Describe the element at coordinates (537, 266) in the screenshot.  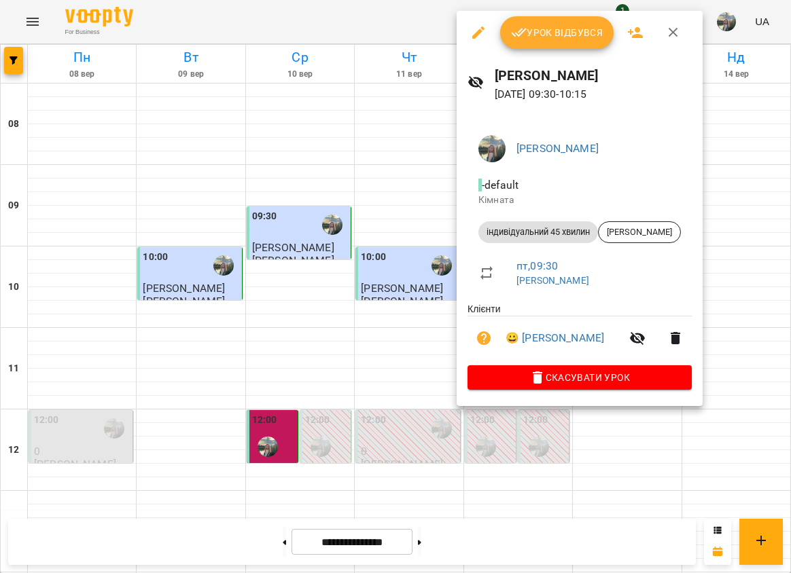
I see `a: пт , 09:30` at that location.